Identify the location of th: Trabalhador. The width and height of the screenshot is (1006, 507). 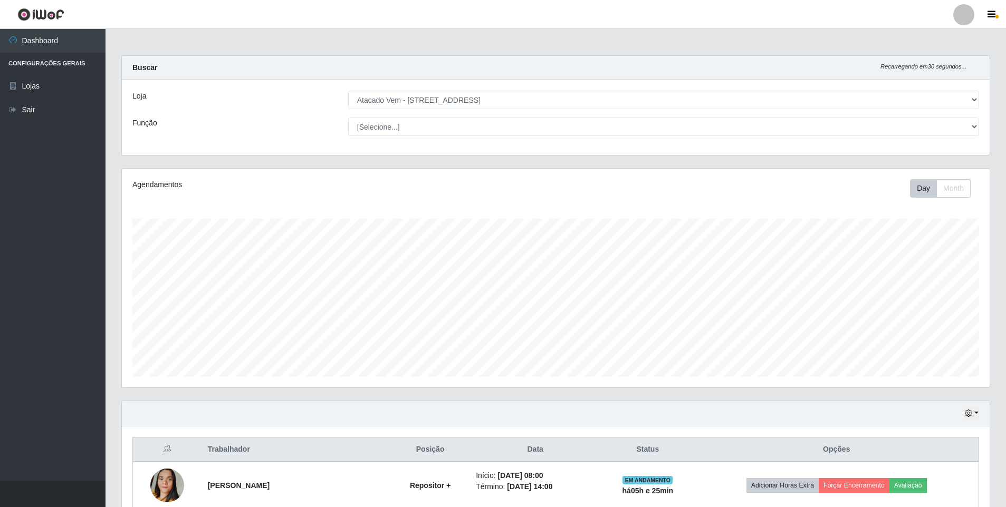
(296, 450).